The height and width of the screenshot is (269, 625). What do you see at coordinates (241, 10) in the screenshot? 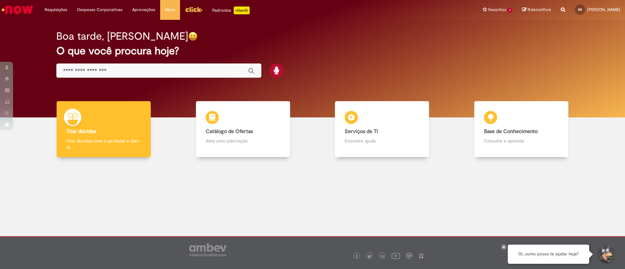
I see `p: +GenAi` at bounding box center [241, 10].